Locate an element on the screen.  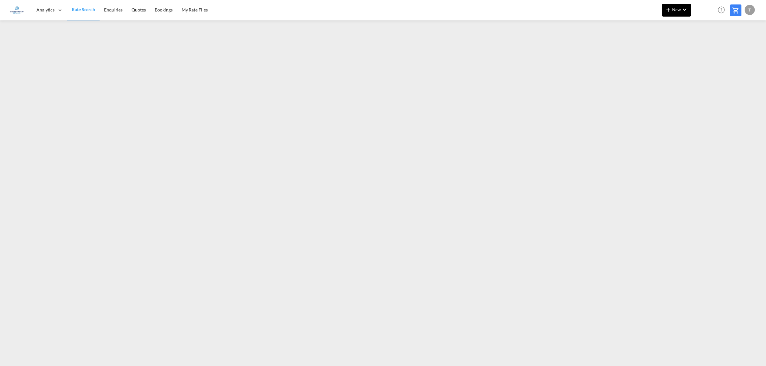
img: 6a2c35f0b7c411ef99d84d375d6e7407.jpg is located at coordinates (17, 10).